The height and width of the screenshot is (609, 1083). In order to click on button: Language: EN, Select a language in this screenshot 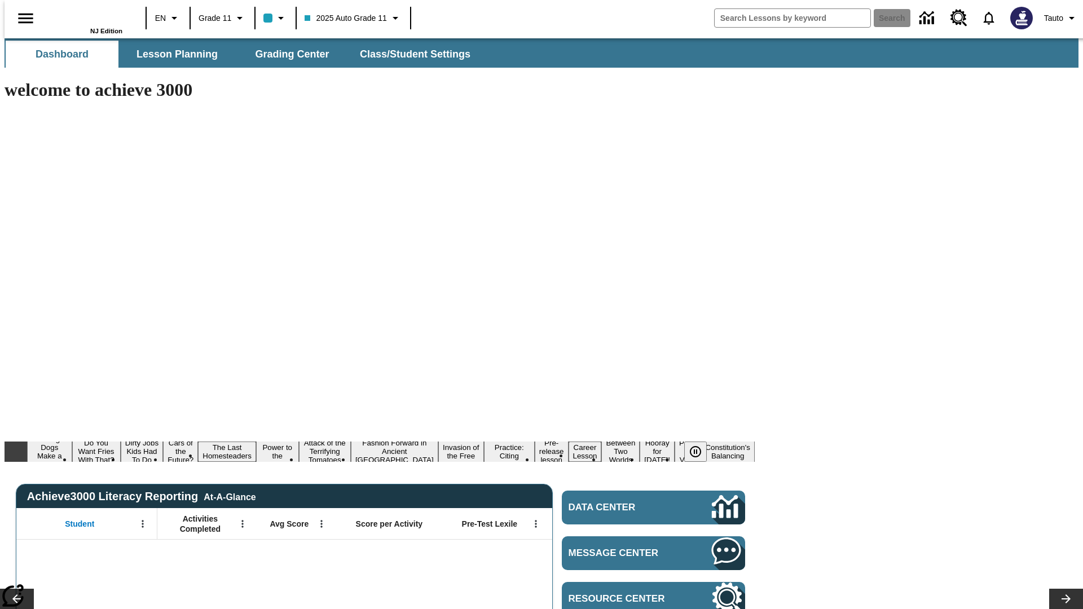, I will do `click(168, 18)`.